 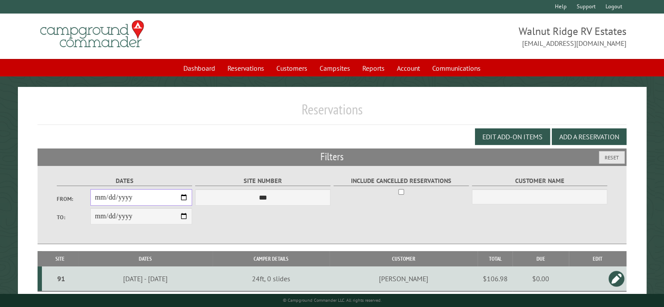 What do you see at coordinates (74, 199) in the screenshot?
I see `label: From:` at bounding box center [74, 199].